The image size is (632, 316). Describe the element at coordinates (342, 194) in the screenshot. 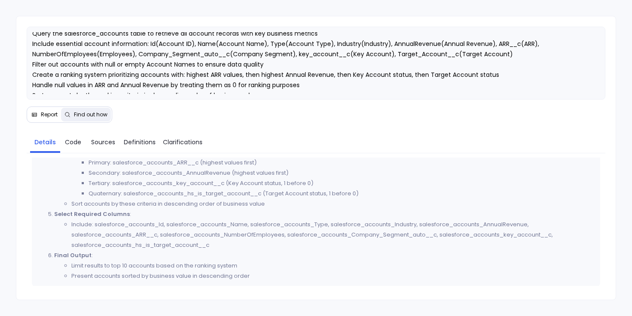

I see `li: Quaternary: salesforce_accounts_hs_is_target_account__c (Target Account status, 1 before 0)` at that location.